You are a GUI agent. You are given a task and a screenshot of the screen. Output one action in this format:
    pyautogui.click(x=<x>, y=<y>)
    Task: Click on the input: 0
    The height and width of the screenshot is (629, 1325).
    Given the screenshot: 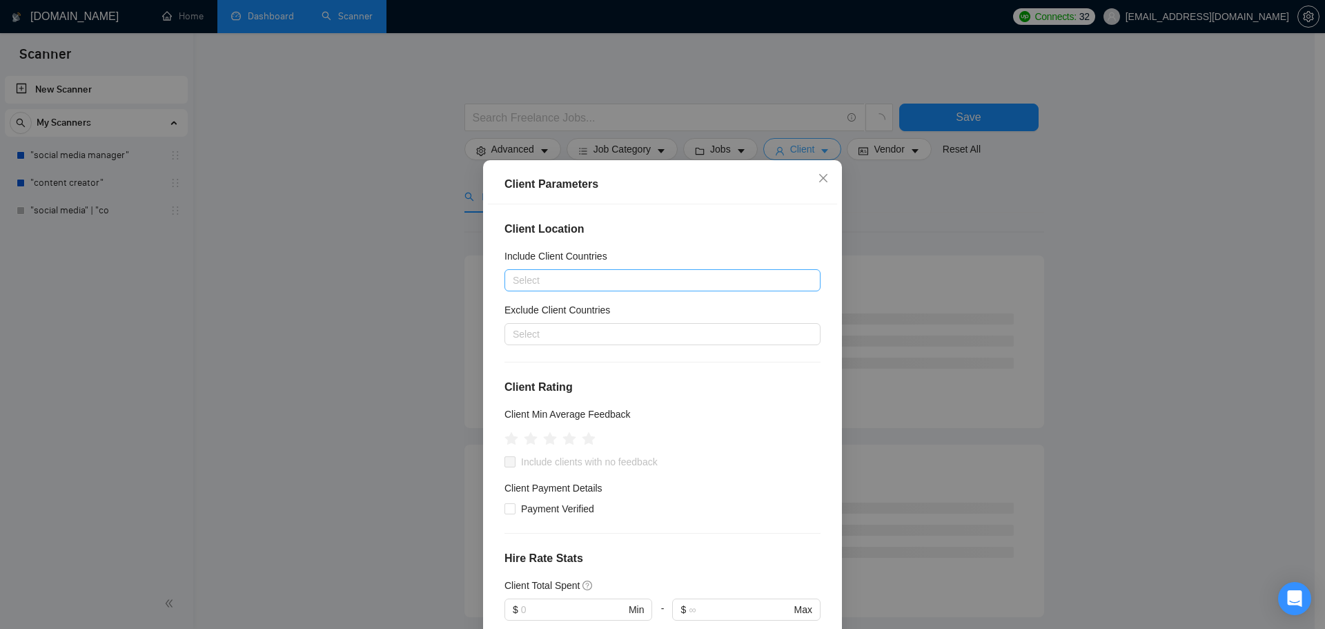 What is the action you would take?
    pyautogui.click(x=573, y=610)
    